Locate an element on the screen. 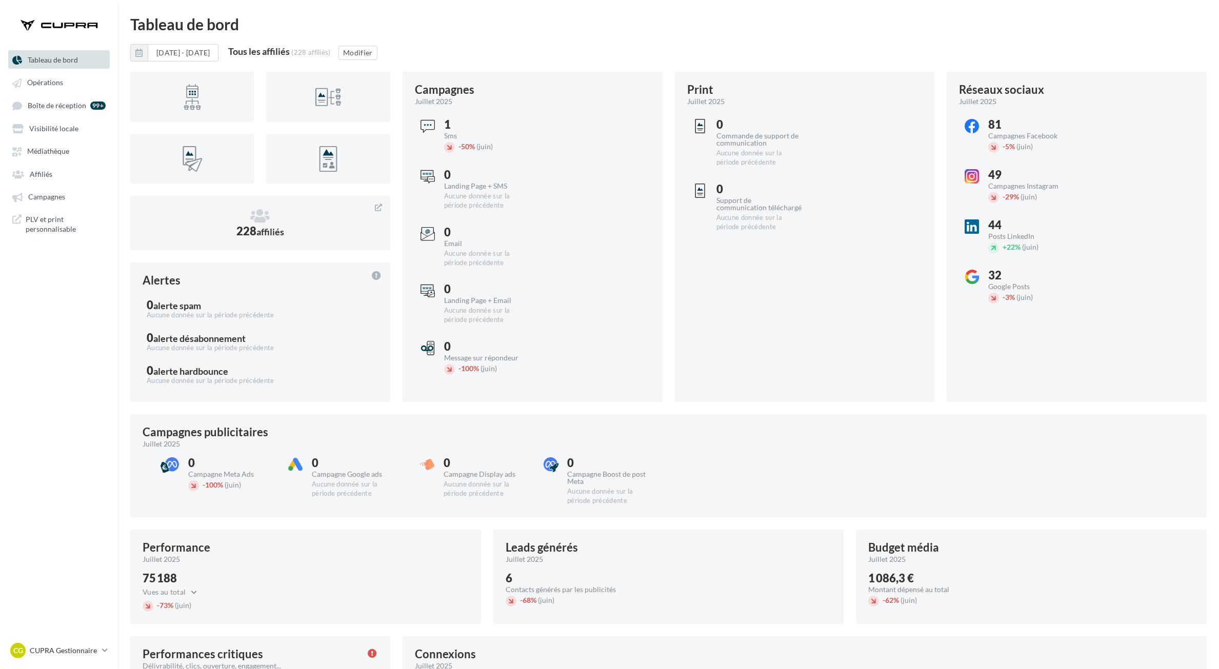 The height and width of the screenshot is (669, 1219). span: Campagnes is located at coordinates (47, 197).